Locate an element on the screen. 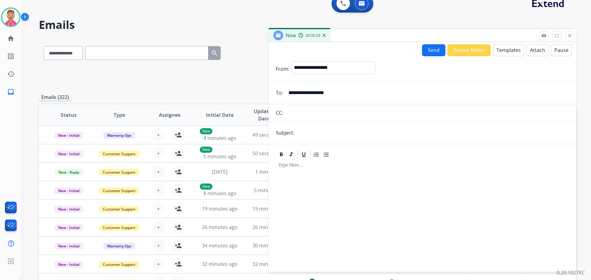 This screenshot has width=591, height=280. span: New is located at coordinates (290, 35).